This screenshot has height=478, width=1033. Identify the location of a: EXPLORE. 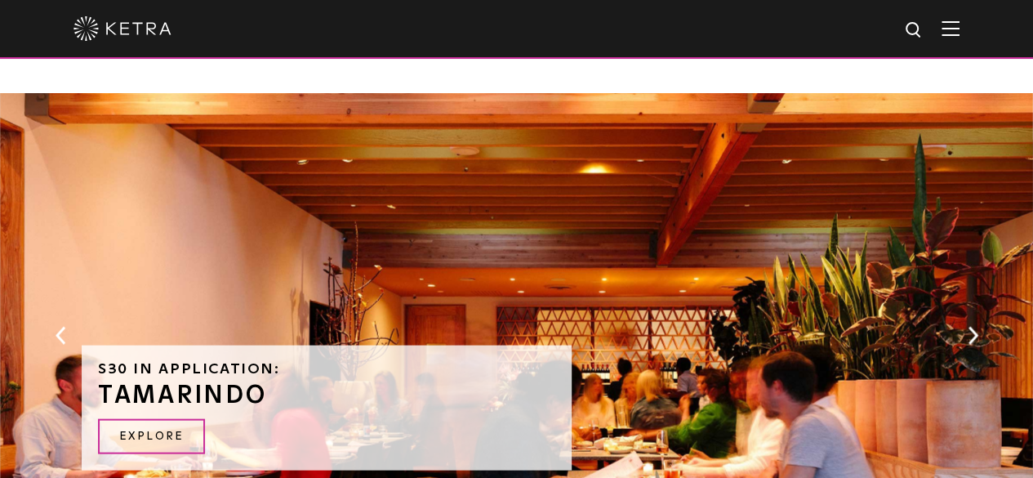
(151, 436).